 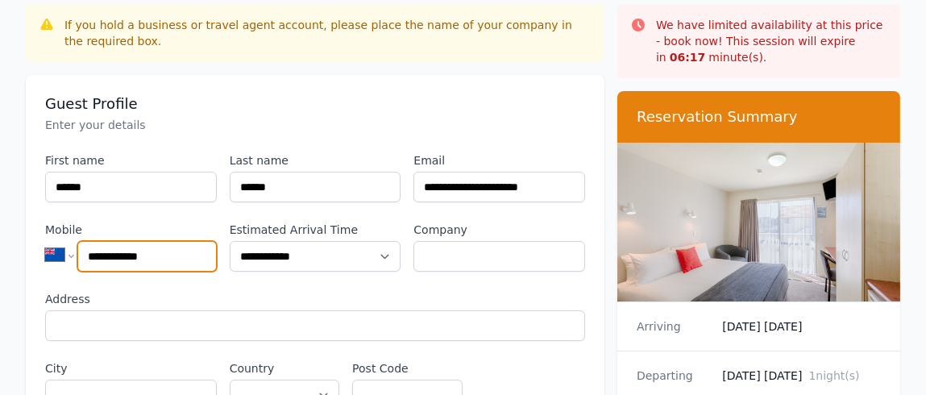 I want to click on label: City, so click(x=131, y=368).